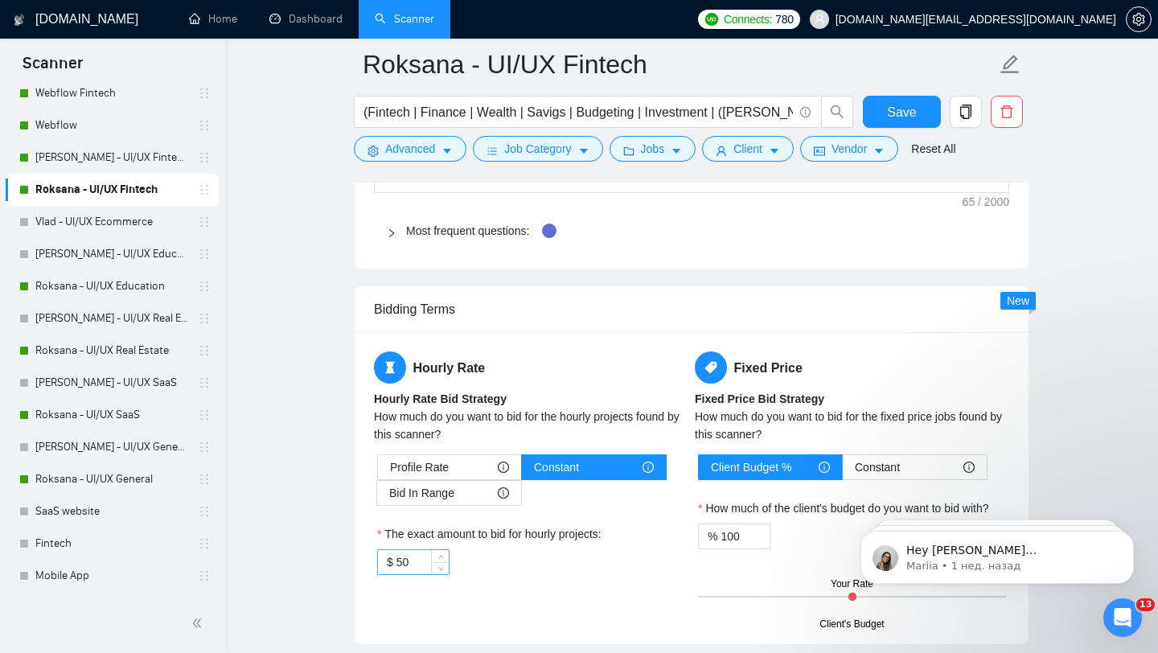 Image resolution: width=1158 pixels, height=653 pixels. I want to click on span: setting, so click(1138, 19).